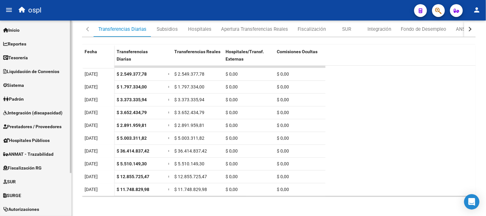 This screenshot has width=486, height=216. What do you see at coordinates (132, 55) in the screenshot?
I see `span: Transferencias Diarias` at bounding box center [132, 55].